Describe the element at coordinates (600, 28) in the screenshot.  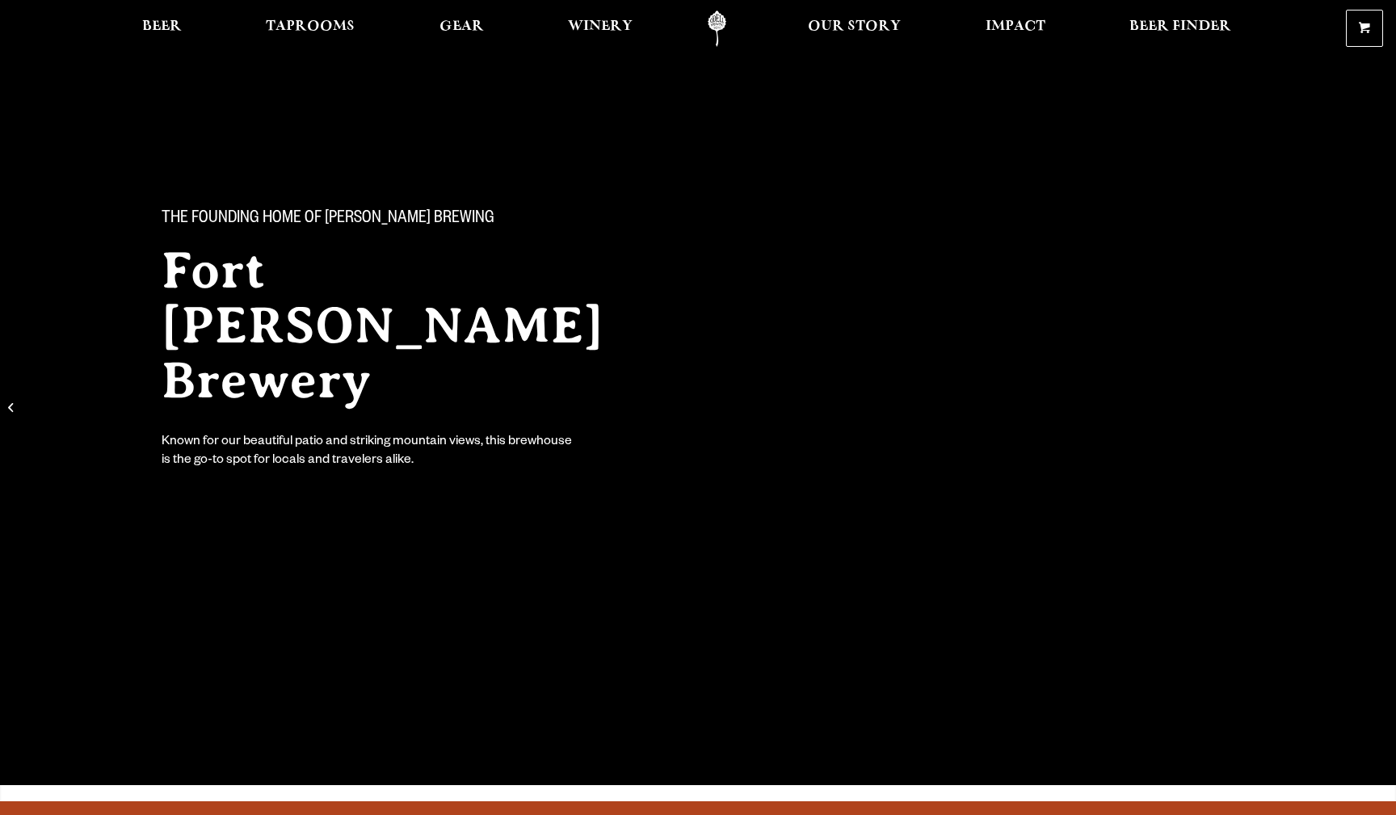
I see `a: Winery` at that location.